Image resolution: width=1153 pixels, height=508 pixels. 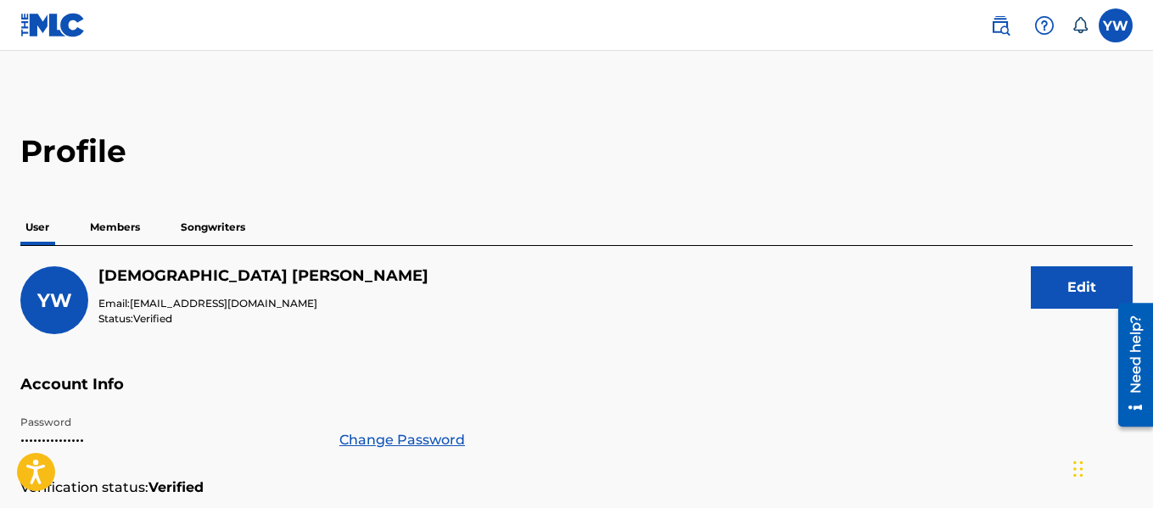 I want to click on div: Notifications, so click(x=1080, y=25).